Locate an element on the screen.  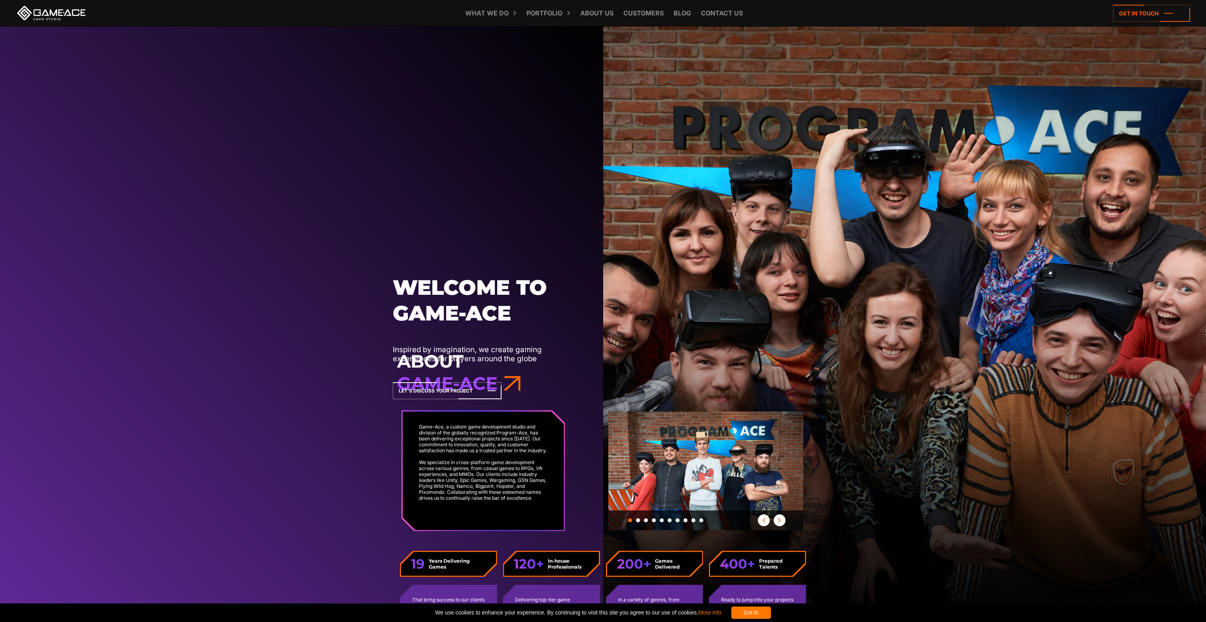
a: More info is located at coordinates (710, 612).